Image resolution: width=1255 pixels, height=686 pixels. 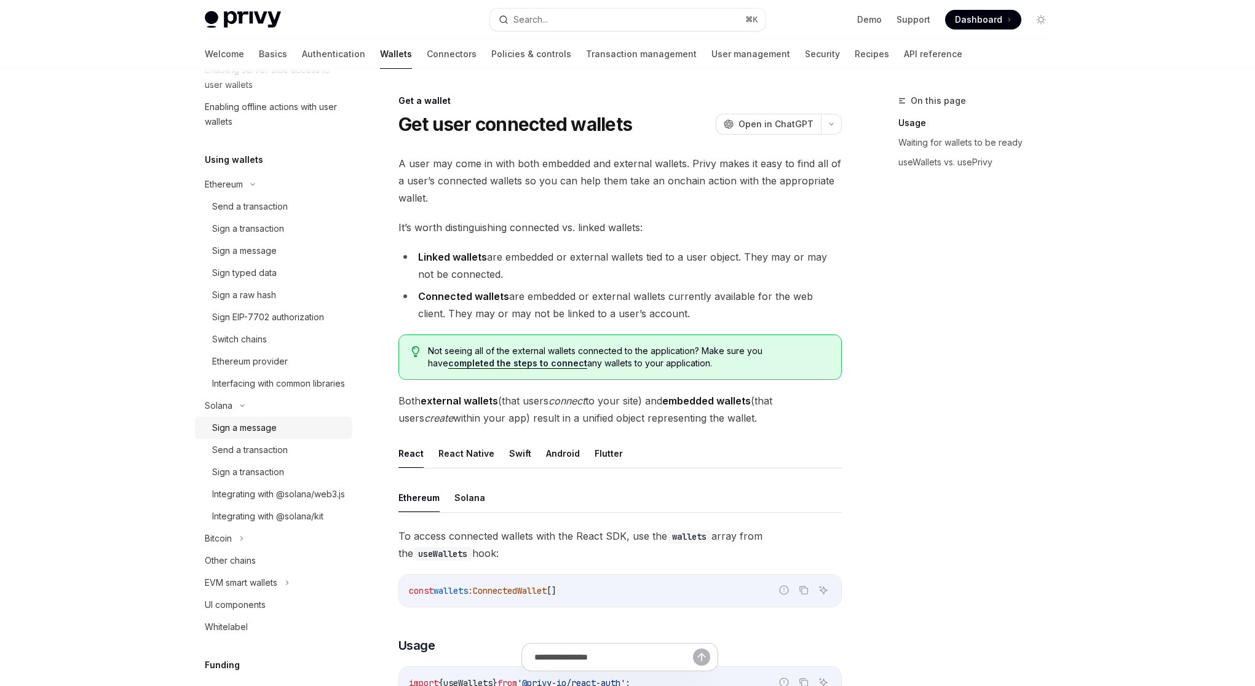 What do you see at coordinates (274, 627) in the screenshot?
I see `a: Whitelabel` at bounding box center [274, 627].